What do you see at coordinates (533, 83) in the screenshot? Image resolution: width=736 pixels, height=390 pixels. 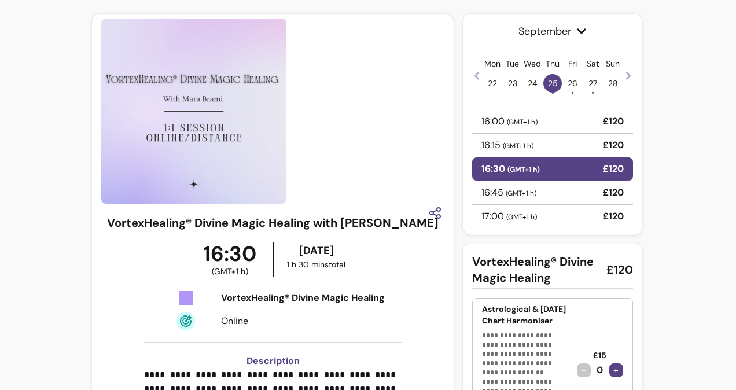 I see `span: 24` at bounding box center [533, 83].